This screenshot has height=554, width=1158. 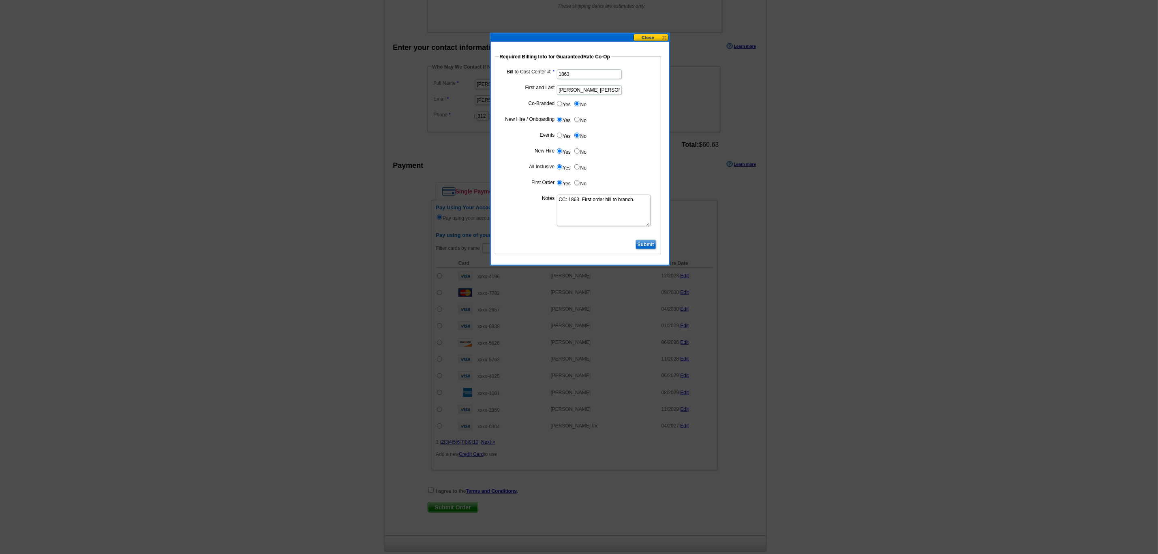 What do you see at coordinates (528, 119) in the screenshot?
I see `label: New Hire / Onboarding` at bounding box center [528, 119].